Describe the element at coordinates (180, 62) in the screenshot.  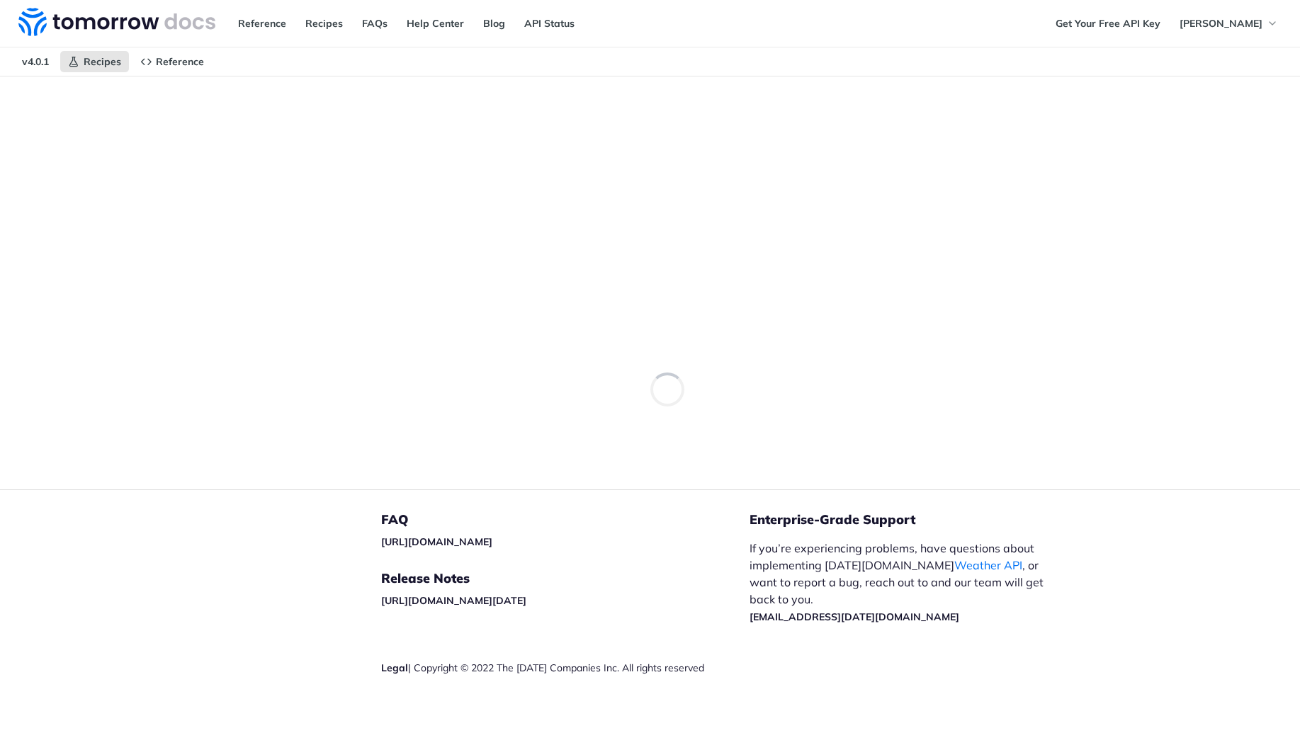
I see `span: Reference` at that location.